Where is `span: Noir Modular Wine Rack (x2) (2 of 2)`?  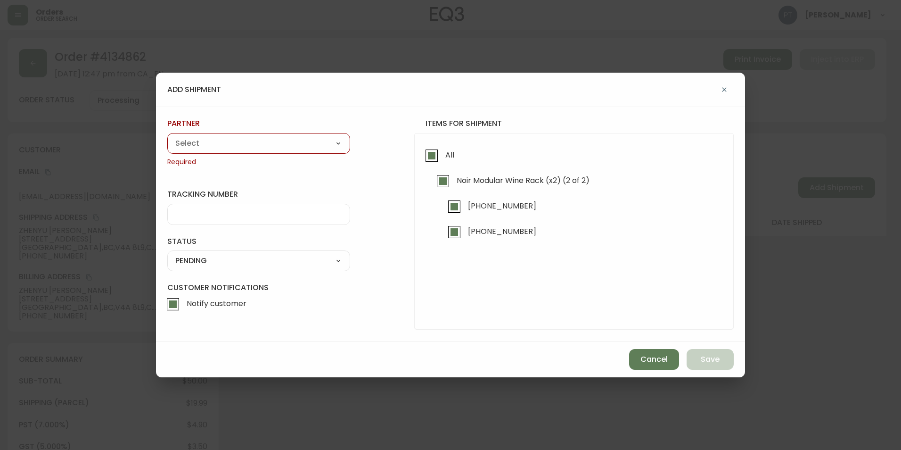 span: Noir Modular Wine Rack (x2) (2 of 2) is located at coordinates (523, 180).